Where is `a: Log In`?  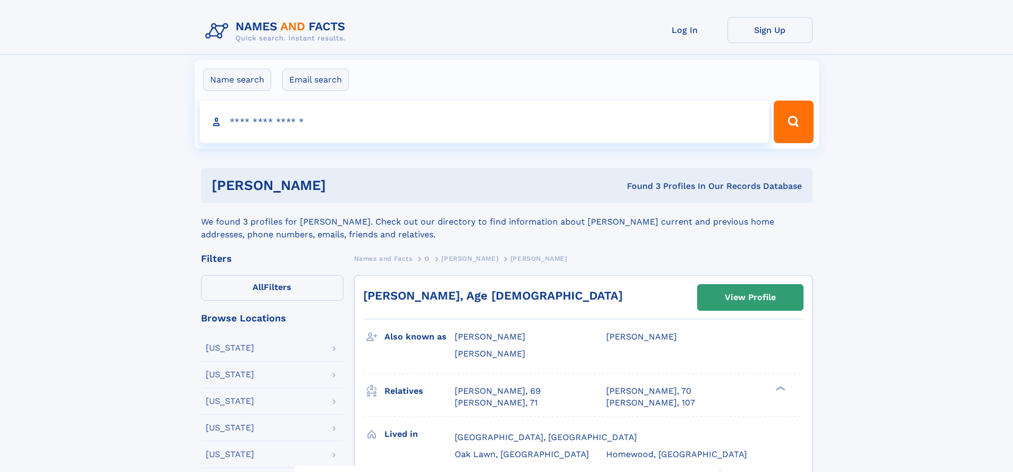
a: Log In is located at coordinates (685, 30).